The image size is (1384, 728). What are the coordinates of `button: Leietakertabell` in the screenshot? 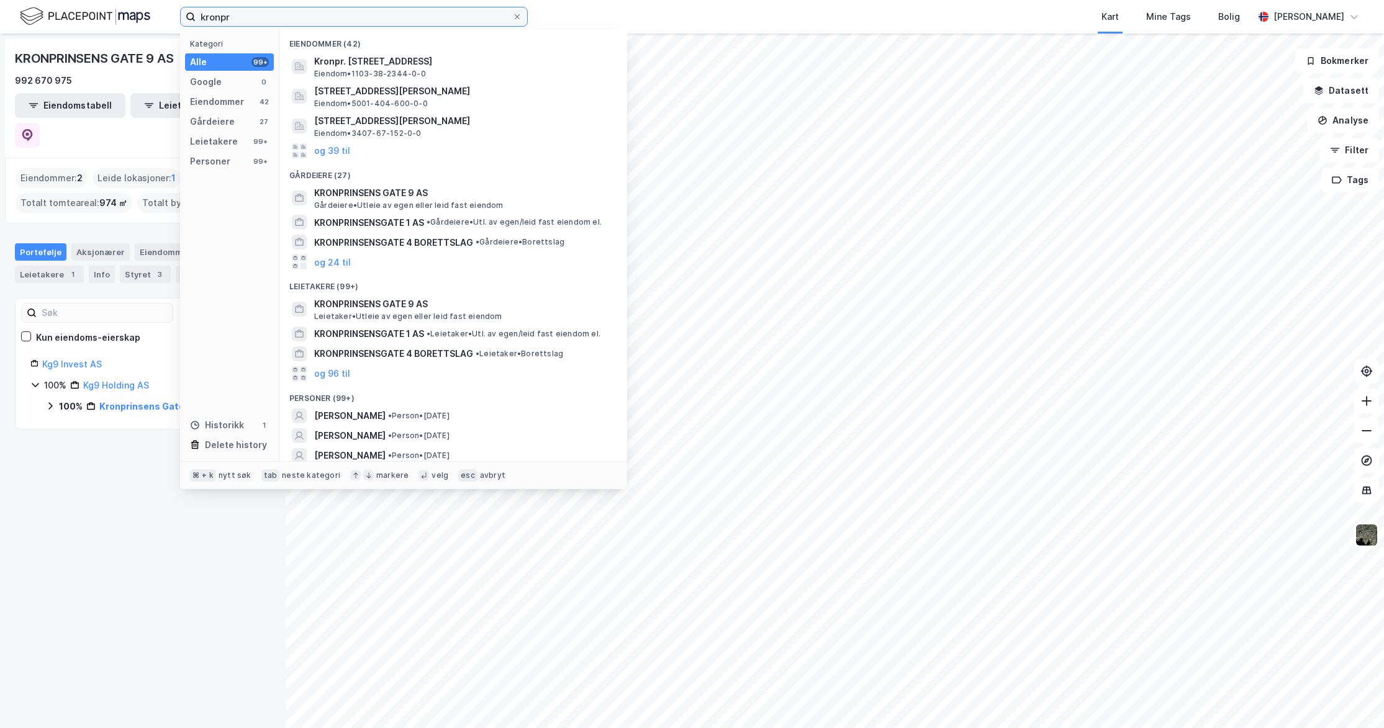 It's located at (186, 106).